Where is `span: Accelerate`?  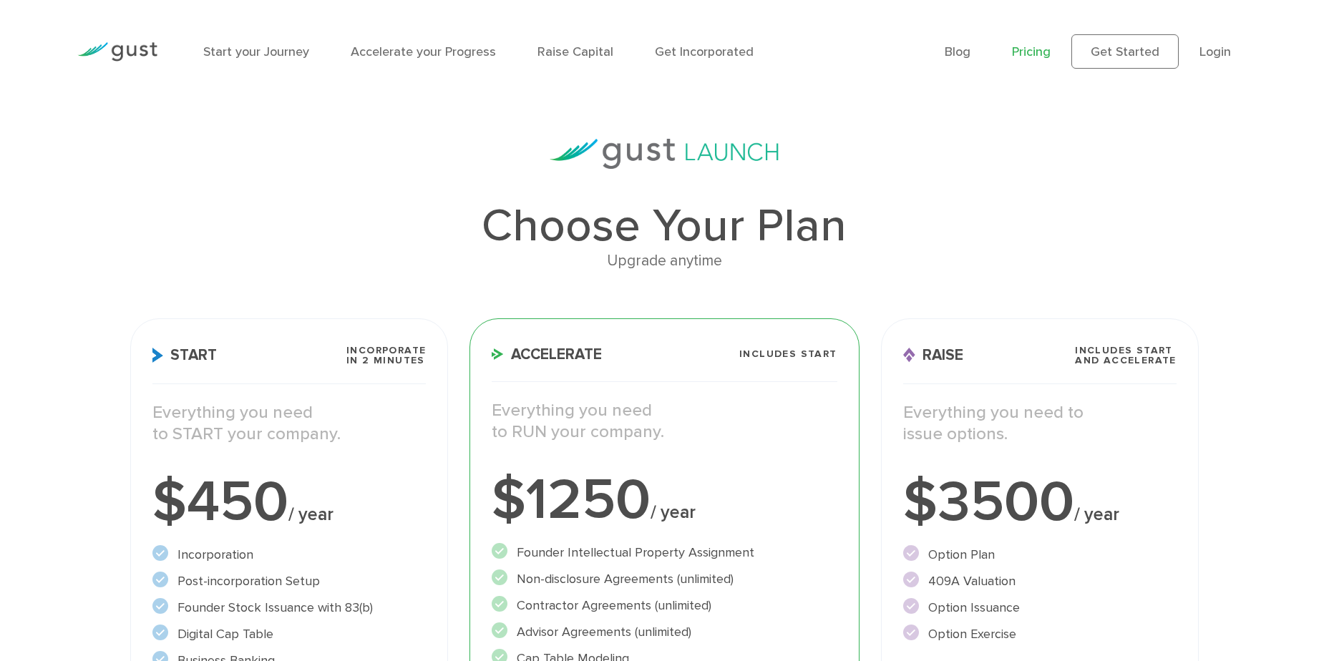
span: Accelerate is located at coordinates (547, 354).